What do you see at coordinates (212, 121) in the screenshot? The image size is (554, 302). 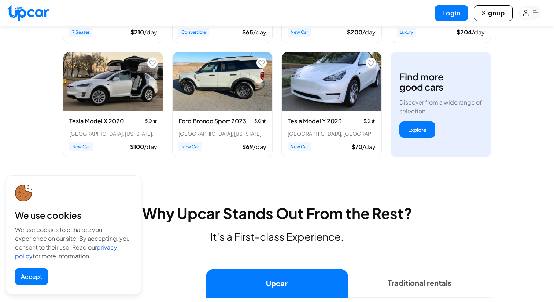 I see `h3: Ford Bronco Sport 2023` at bounding box center [212, 121].